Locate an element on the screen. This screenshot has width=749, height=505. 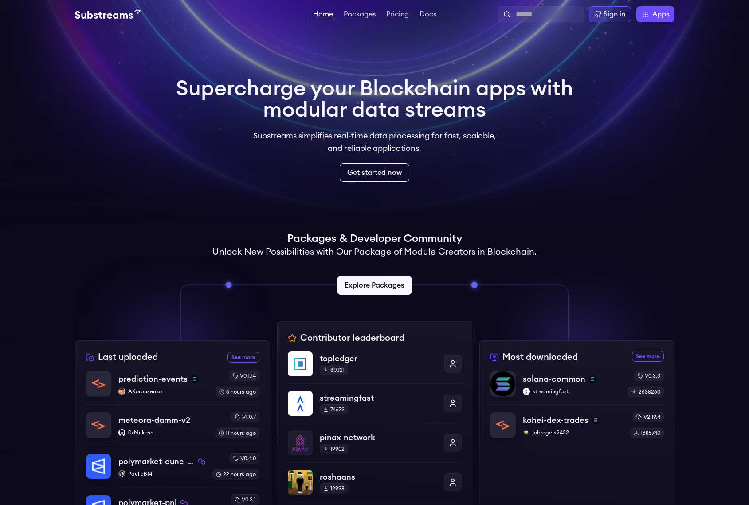
p: prediction-events is located at coordinates (153, 379).